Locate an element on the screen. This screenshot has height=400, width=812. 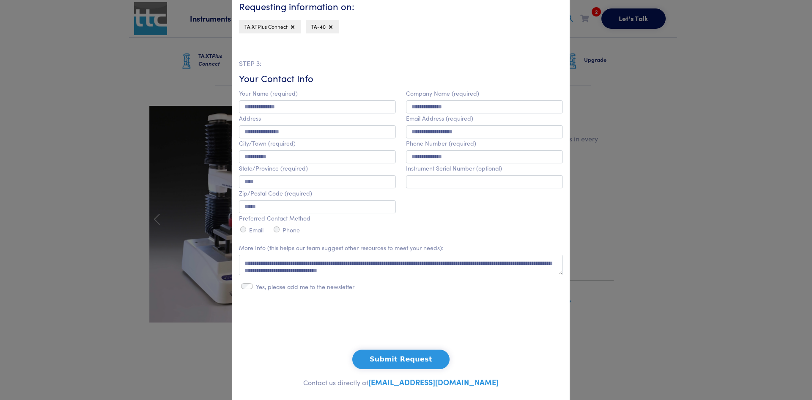
label: Yes, please add me to the newsletter is located at coordinates (305, 286).